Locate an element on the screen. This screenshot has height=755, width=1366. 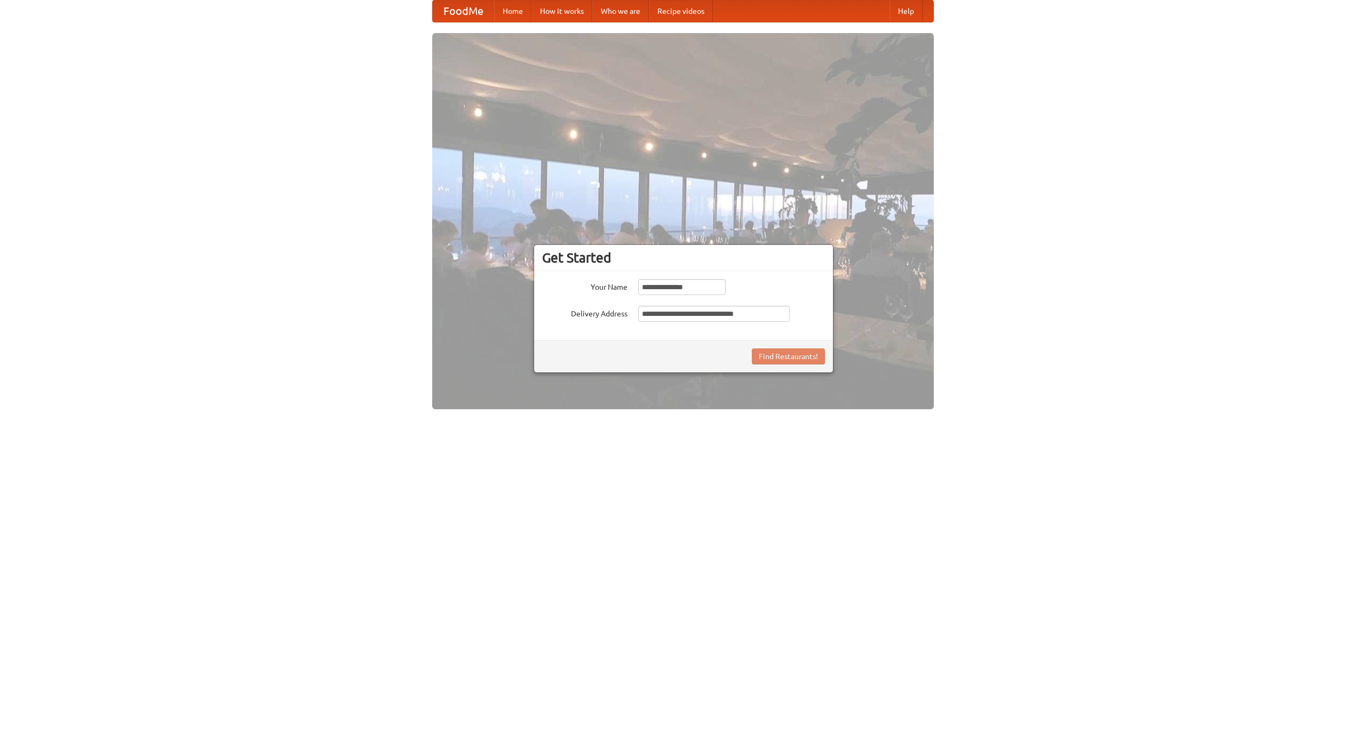
a: Recipe videos is located at coordinates (681, 11).